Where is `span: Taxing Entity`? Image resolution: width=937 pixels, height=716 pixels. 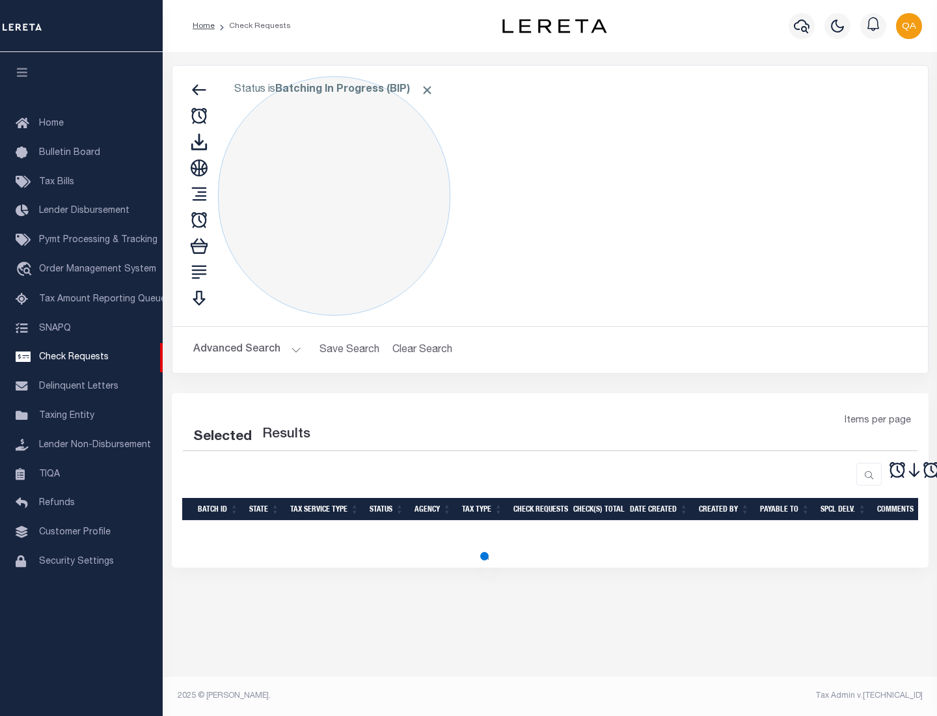 span: Taxing Entity is located at coordinates (66, 416).